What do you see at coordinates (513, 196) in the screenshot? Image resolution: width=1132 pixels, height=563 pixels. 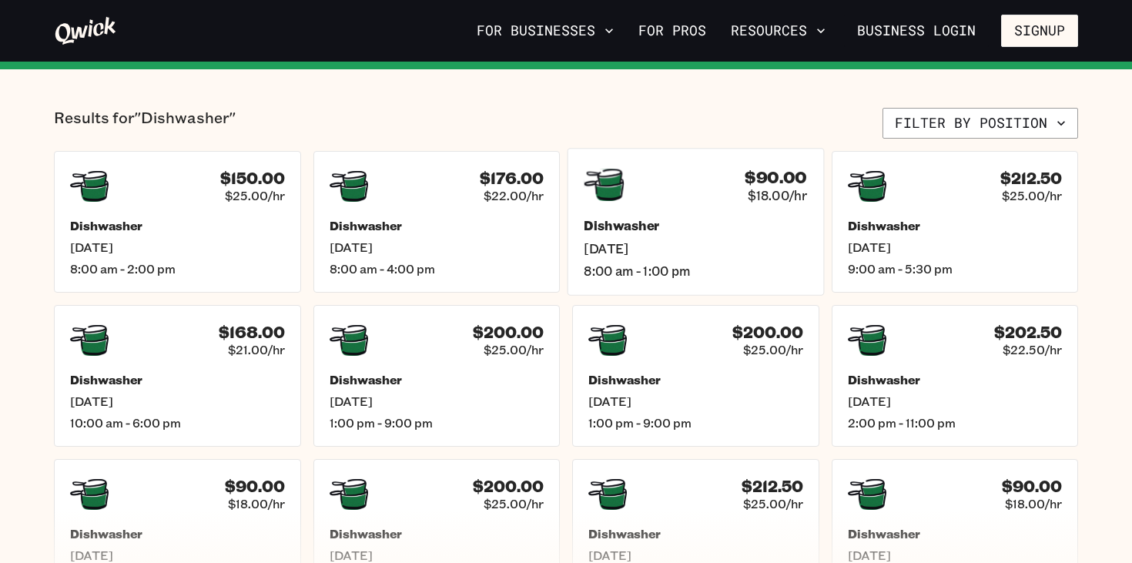 I see `span: $22.00/hr` at bounding box center [513, 196].